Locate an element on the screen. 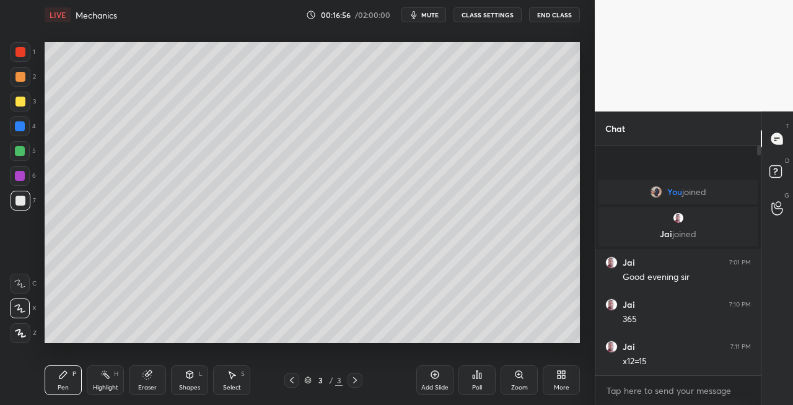 The height and width of the screenshot is (405, 793). p: Chat is located at coordinates (615, 128).